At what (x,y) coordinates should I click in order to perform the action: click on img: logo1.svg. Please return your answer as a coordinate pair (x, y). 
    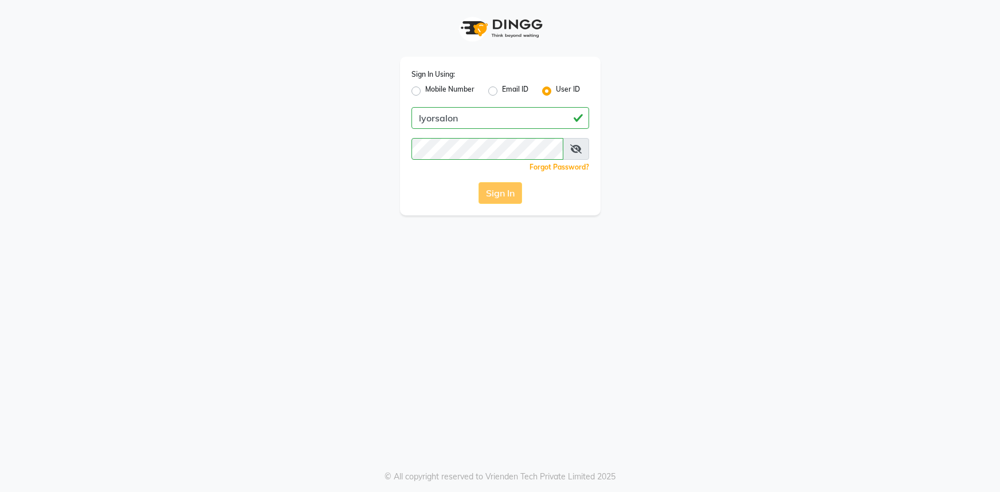
    Looking at the image, I should click on (500, 28).